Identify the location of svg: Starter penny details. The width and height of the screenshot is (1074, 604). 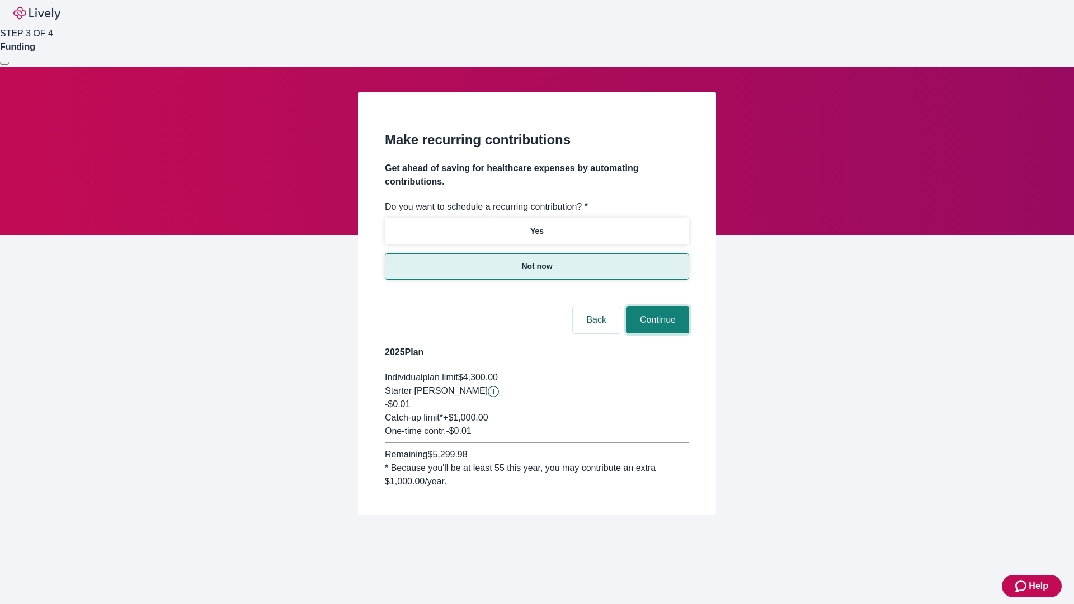
(493, 392).